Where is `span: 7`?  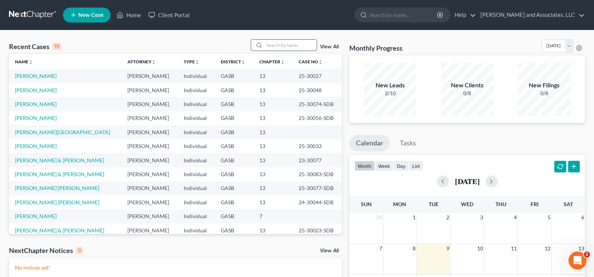
span: 7 is located at coordinates (381, 249).